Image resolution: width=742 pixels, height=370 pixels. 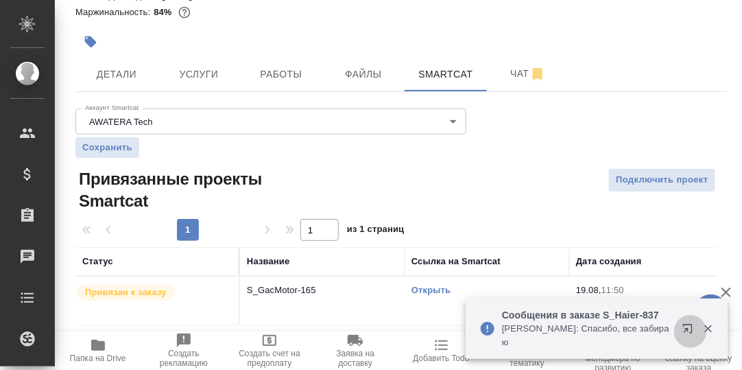 I want to click on span: Работы, so click(x=281, y=74).